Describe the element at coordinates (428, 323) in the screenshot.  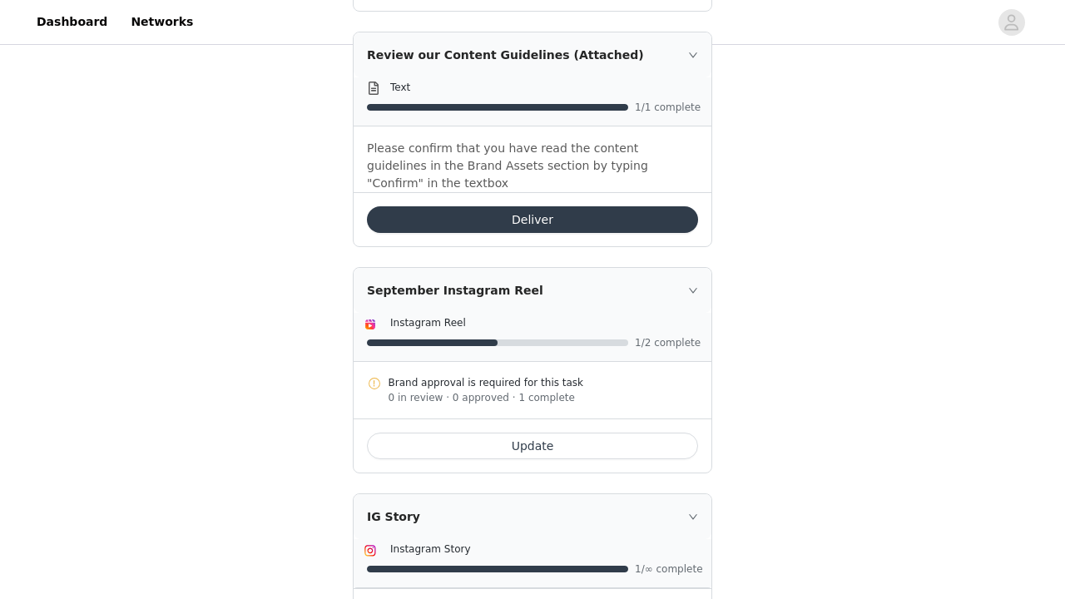
I see `span: Instagram Reel` at that location.